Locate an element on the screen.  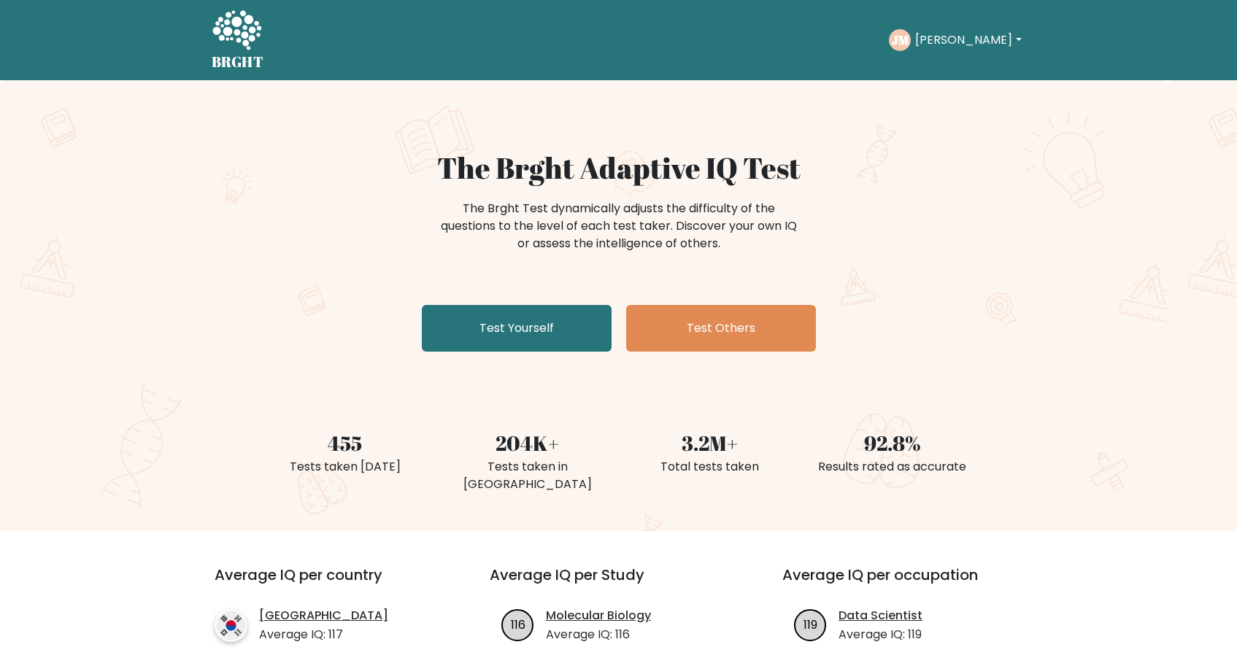
a: Test Yourself is located at coordinates (517, 328).